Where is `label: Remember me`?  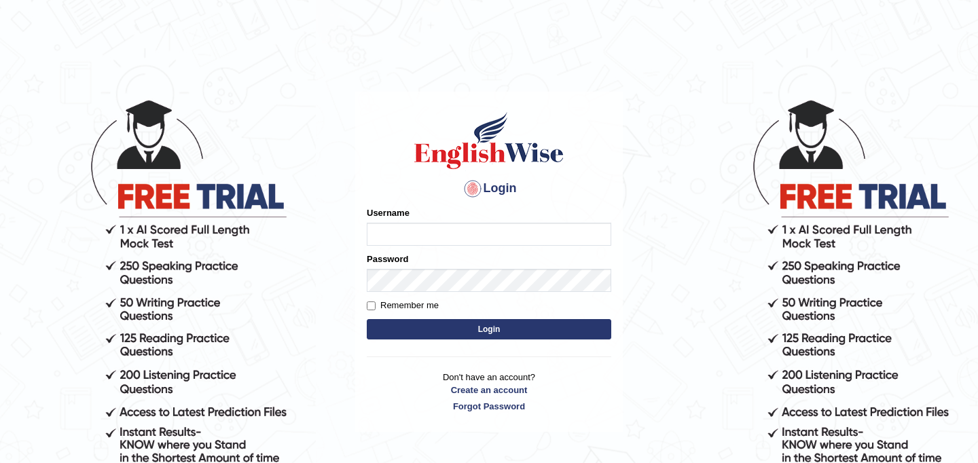 label: Remember me is located at coordinates (403, 306).